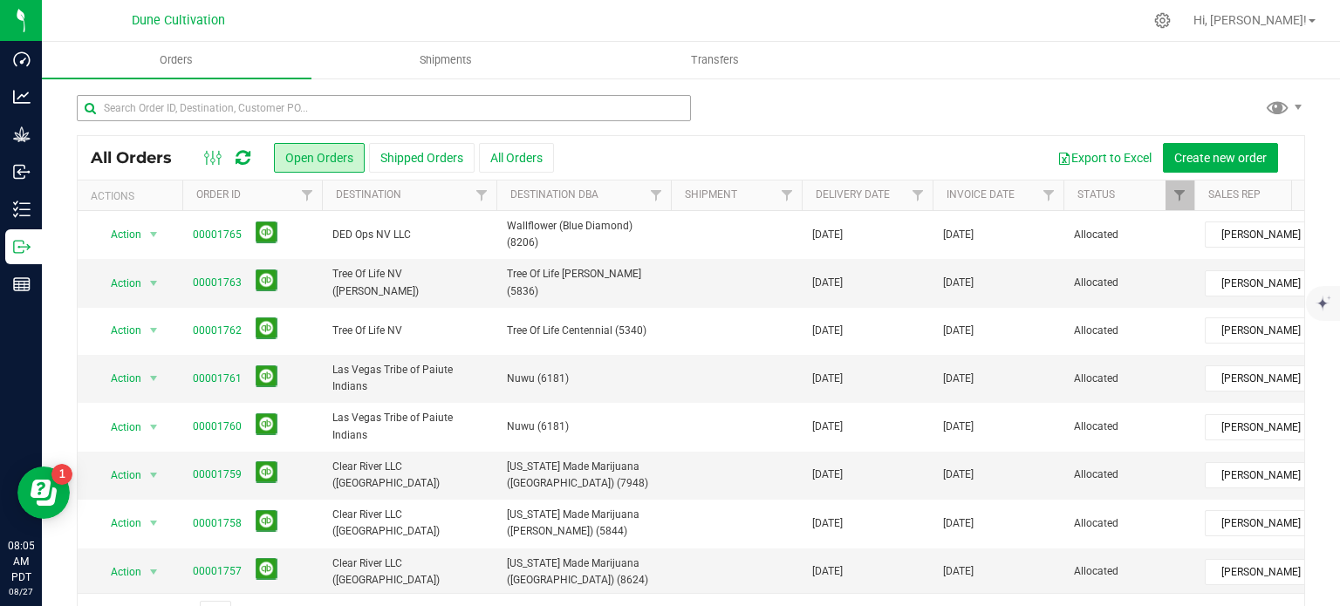  What do you see at coordinates (368, 194) in the screenshot?
I see `a: Destination` at bounding box center [368, 194].